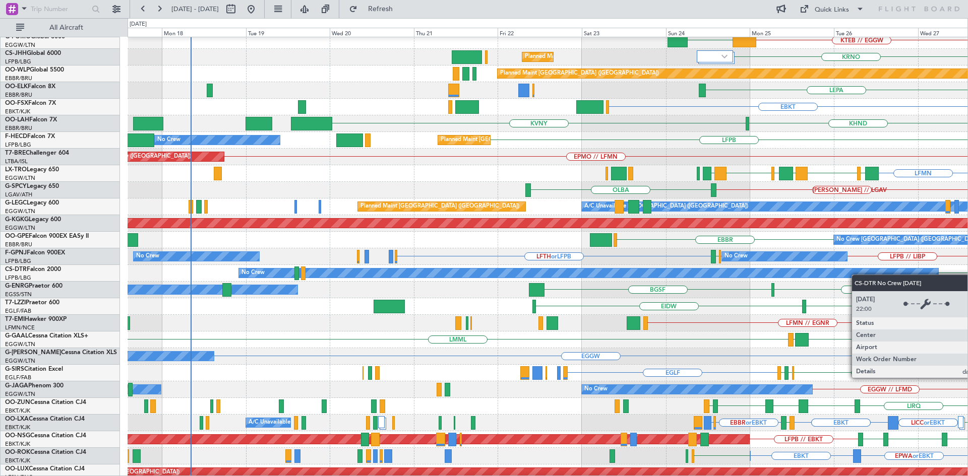 The height and width of the screenshot is (476, 968). Describe the element at coordinates (381, 9) in the screenshot. I see `span: Refresh` at that location.